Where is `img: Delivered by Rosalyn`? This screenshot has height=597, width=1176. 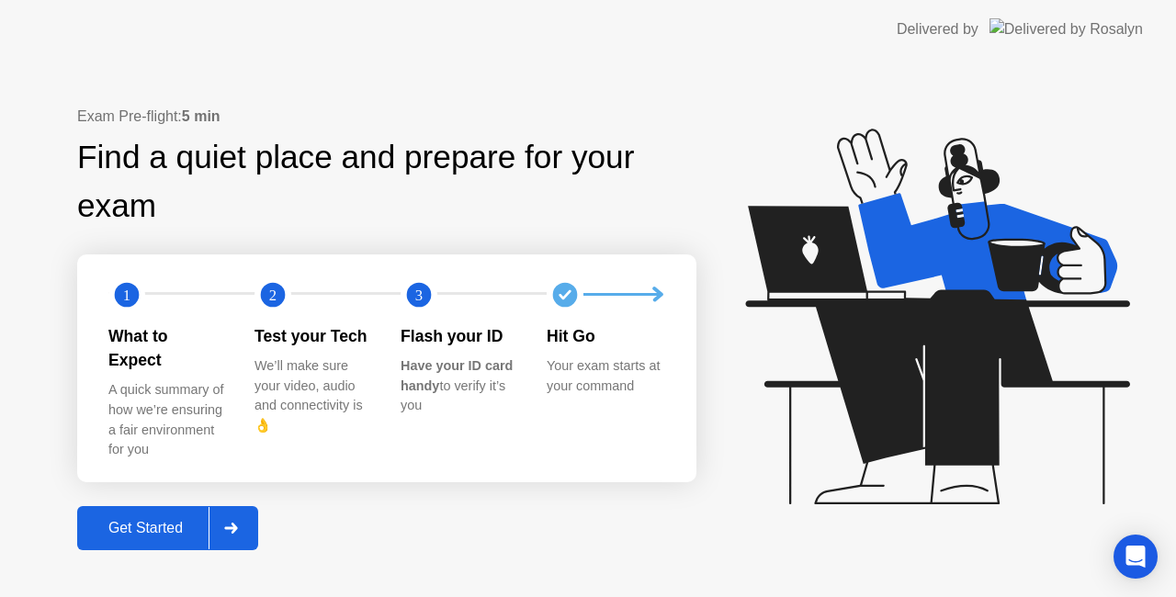 img: Delivered by Rosalyn is located at coordinates (1066, 28).